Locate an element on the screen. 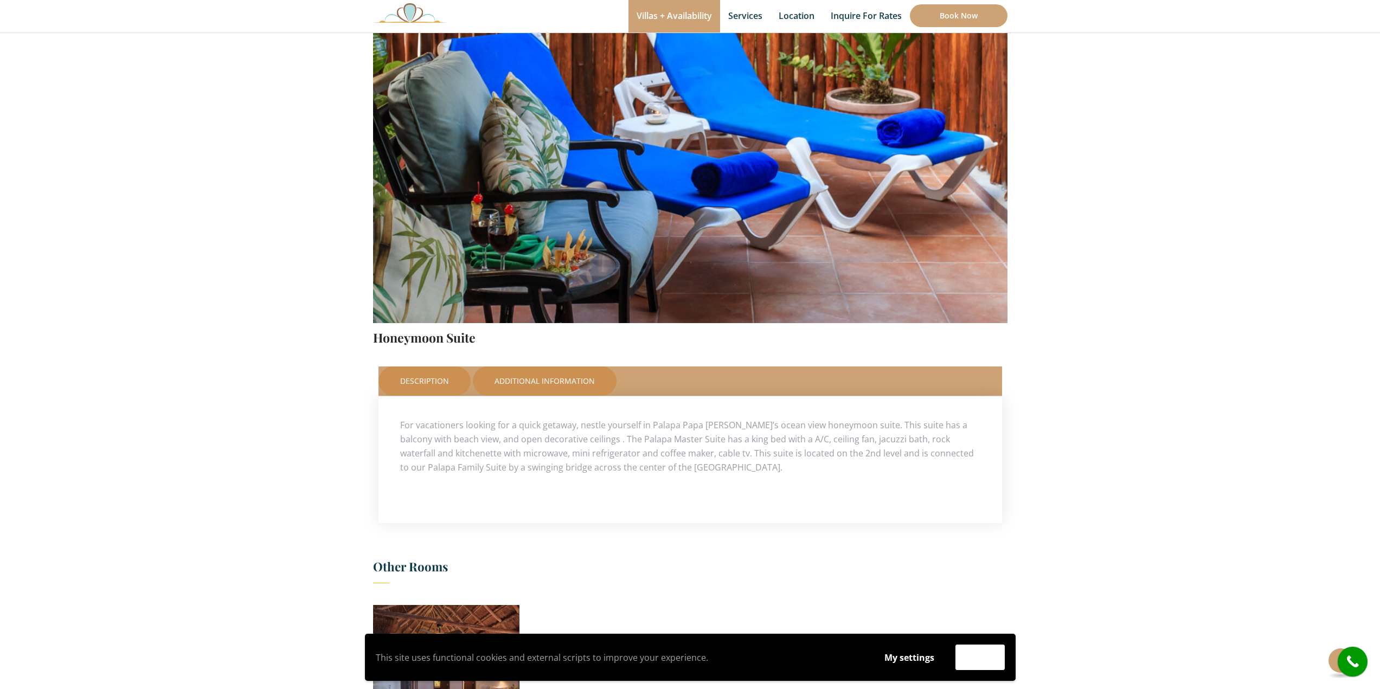 This screenshot has width=1380, height=689. a: Book Now is located at coordinates (958, 16).